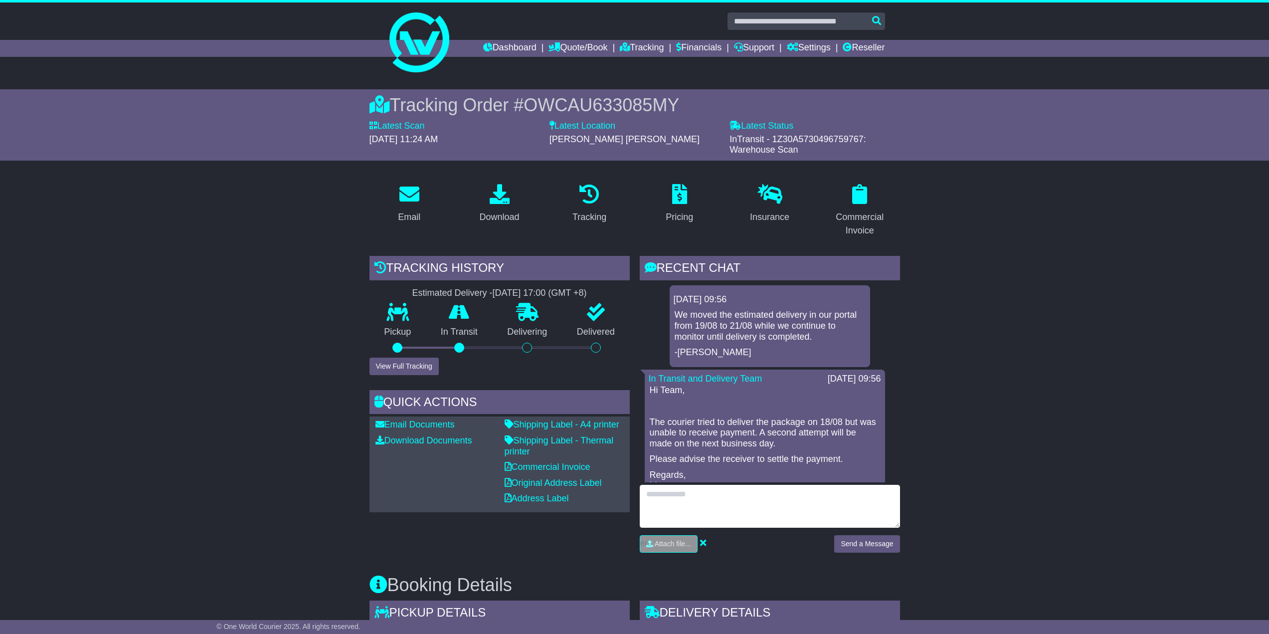 The width and height of the screenshot is (1269, 634). Describe the element at coordinates (679, 204) in the screenshot. I see `a: Pricing` at that location.